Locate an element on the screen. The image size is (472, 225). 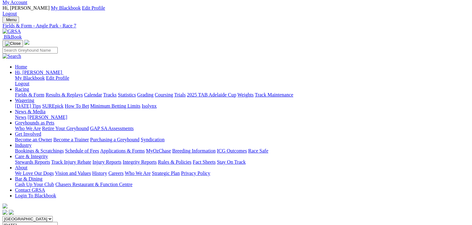
img: facebook.svg is located at coordinates (5, 213).